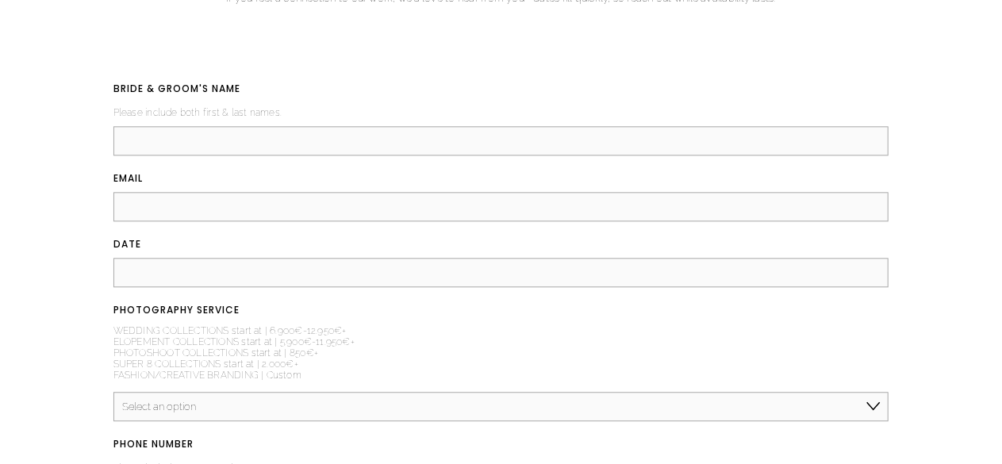  Describe the element at coordinates (128, 179) in the screenshot. I see `span: Email` at that location.